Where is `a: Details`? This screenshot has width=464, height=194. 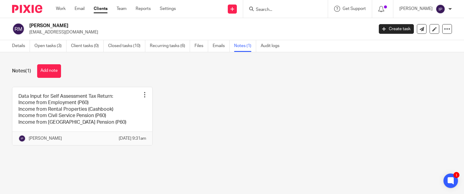
a: Details is located at coordinates (21, 46).